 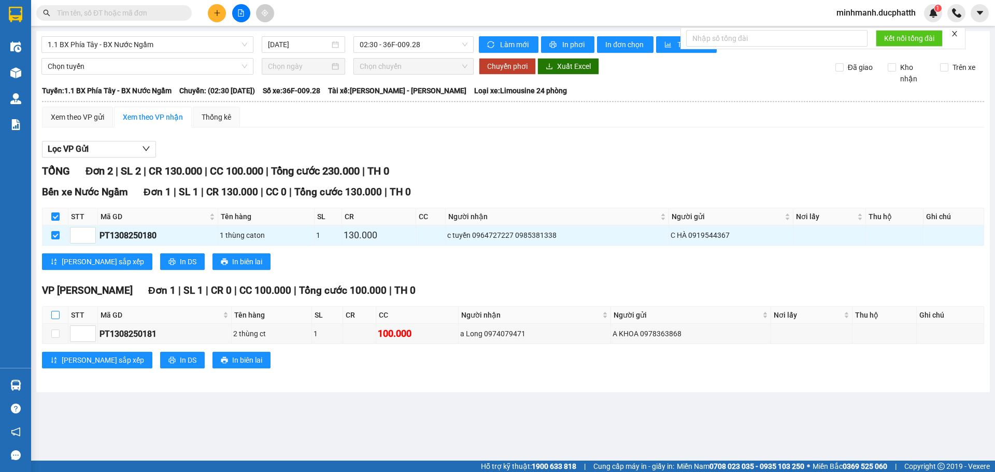 What do you see at coordinates (16, 455) in the screenshot?
I see `span: message` at bounding box center [16, 455].